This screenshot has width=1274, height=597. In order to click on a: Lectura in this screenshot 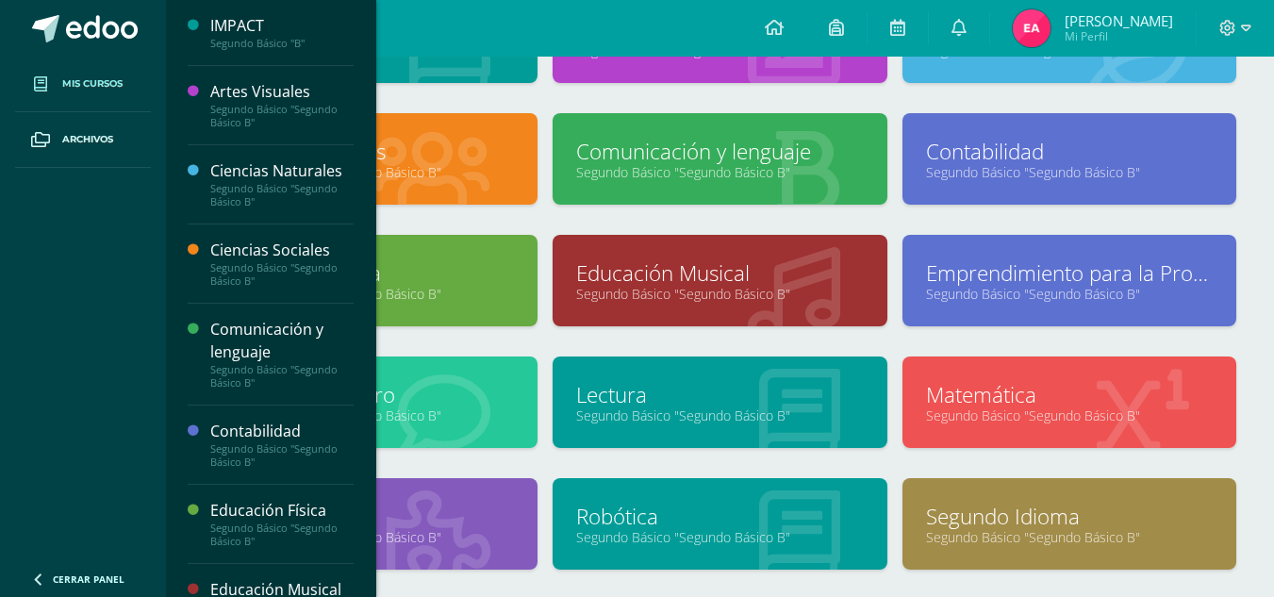, I will do `click(719, 394)`.